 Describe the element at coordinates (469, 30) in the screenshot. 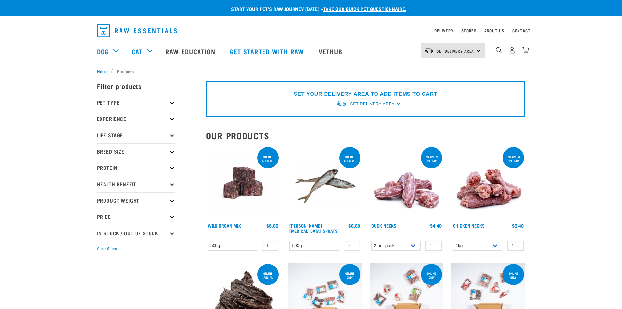

I see `a: Stores` at that location.